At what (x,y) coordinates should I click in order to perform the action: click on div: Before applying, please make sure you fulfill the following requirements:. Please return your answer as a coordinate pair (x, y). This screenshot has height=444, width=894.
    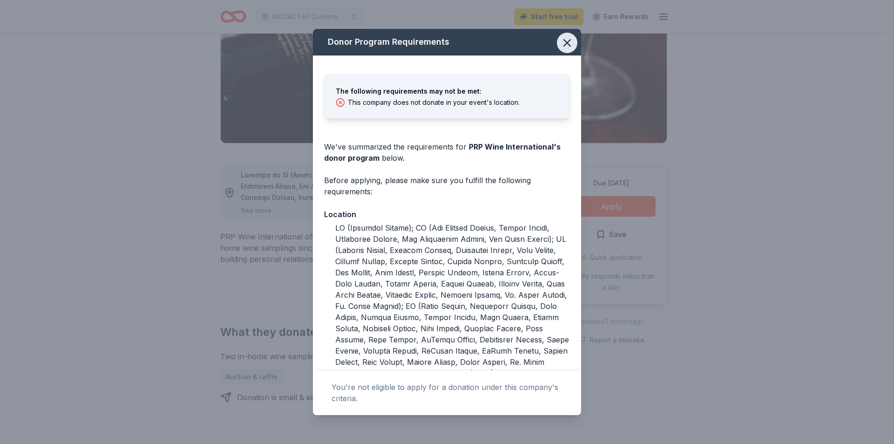
    Looking at the image, I should click on (447, 186).